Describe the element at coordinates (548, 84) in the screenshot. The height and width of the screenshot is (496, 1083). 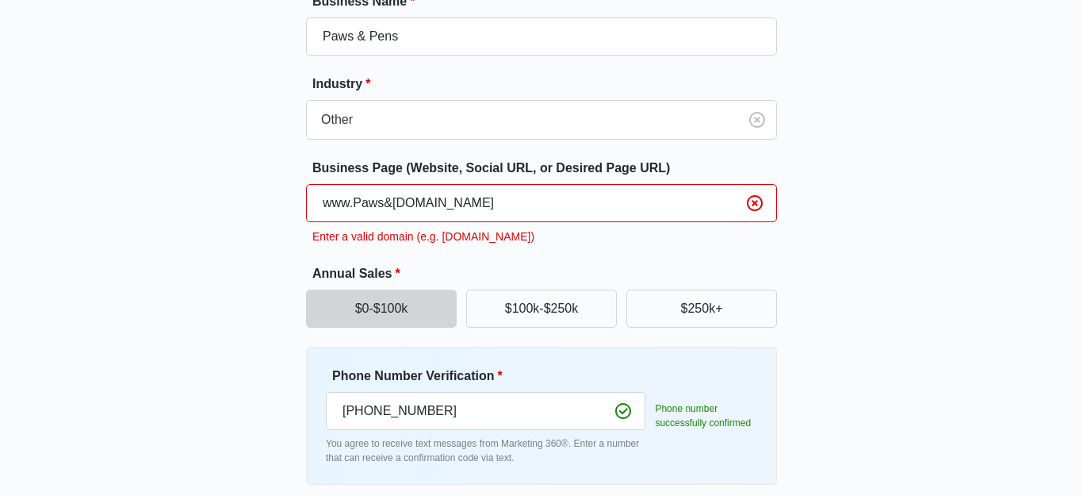
I see `label: Industry` at that location.